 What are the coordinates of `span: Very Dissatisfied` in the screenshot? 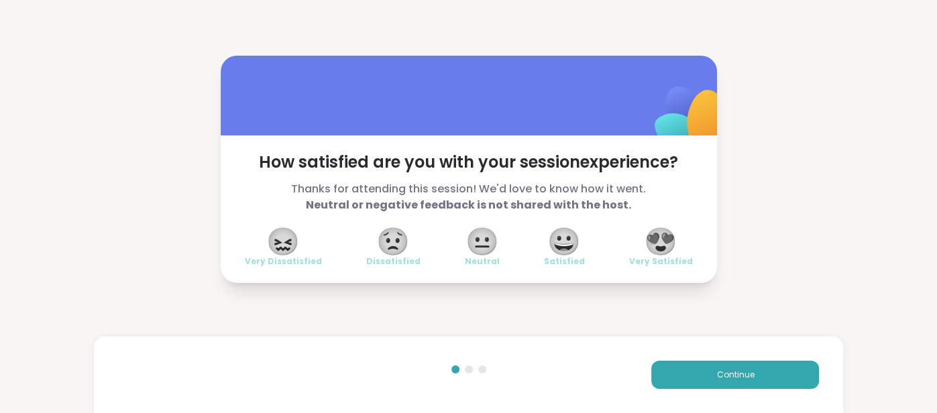 It's located at (283, 262).